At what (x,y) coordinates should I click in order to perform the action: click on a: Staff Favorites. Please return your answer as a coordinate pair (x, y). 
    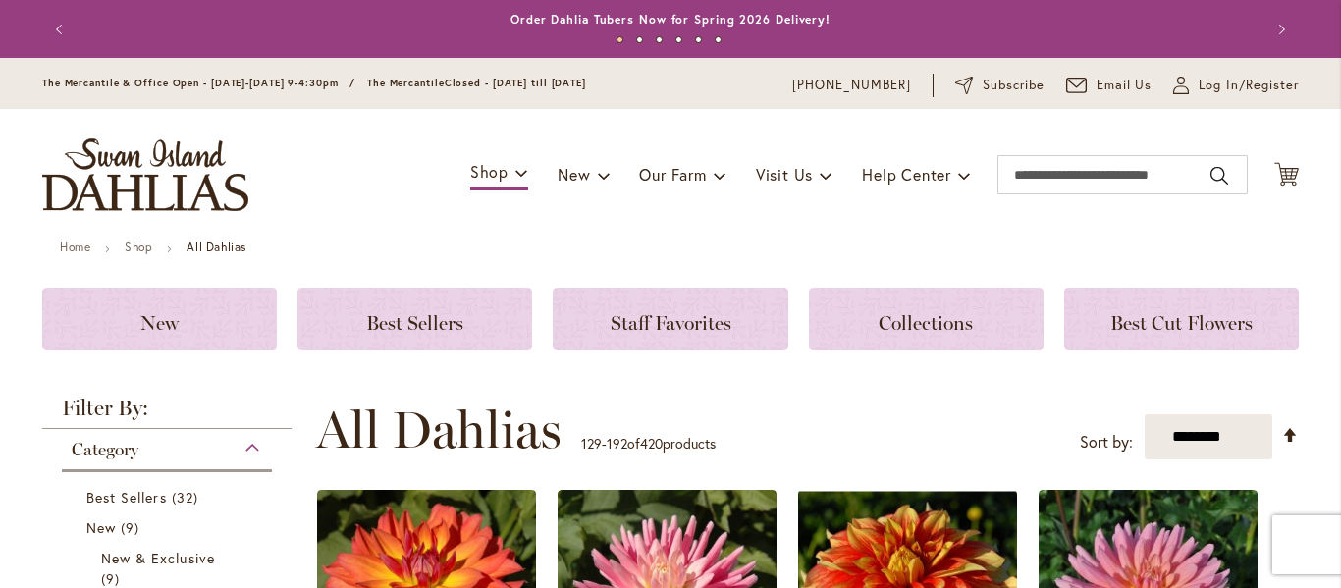
    Looking at the image, I should click on (669, 319).